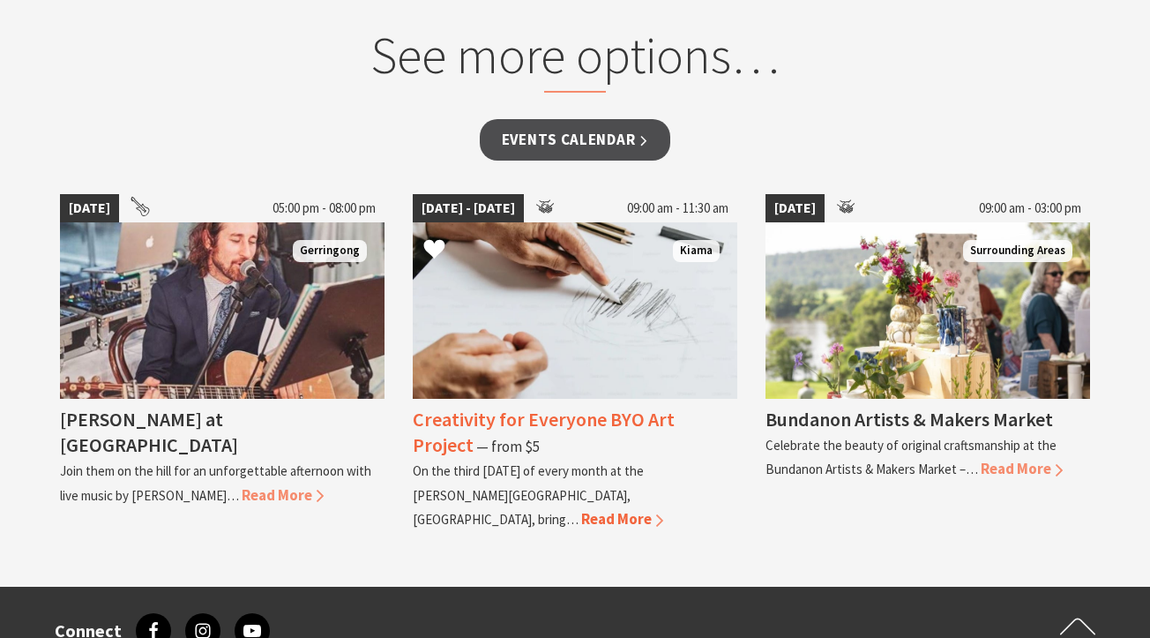 The height and width of the screenshot is (638, 1150). Describe the element at coordinates (696, 251) in the screenshot. I see `span: Kiama` at that location.